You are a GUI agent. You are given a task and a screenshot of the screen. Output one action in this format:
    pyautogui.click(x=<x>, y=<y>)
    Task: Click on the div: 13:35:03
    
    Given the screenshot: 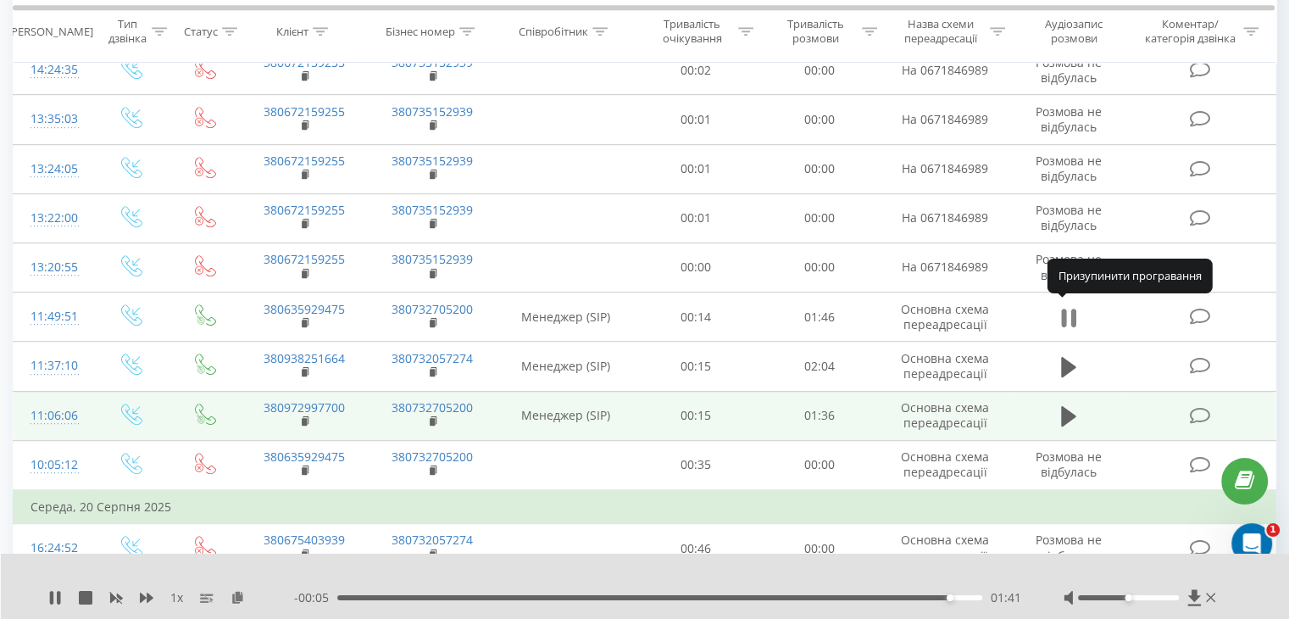 What is the action you would take?
    pyautogui.click(x=53, y=119)
    